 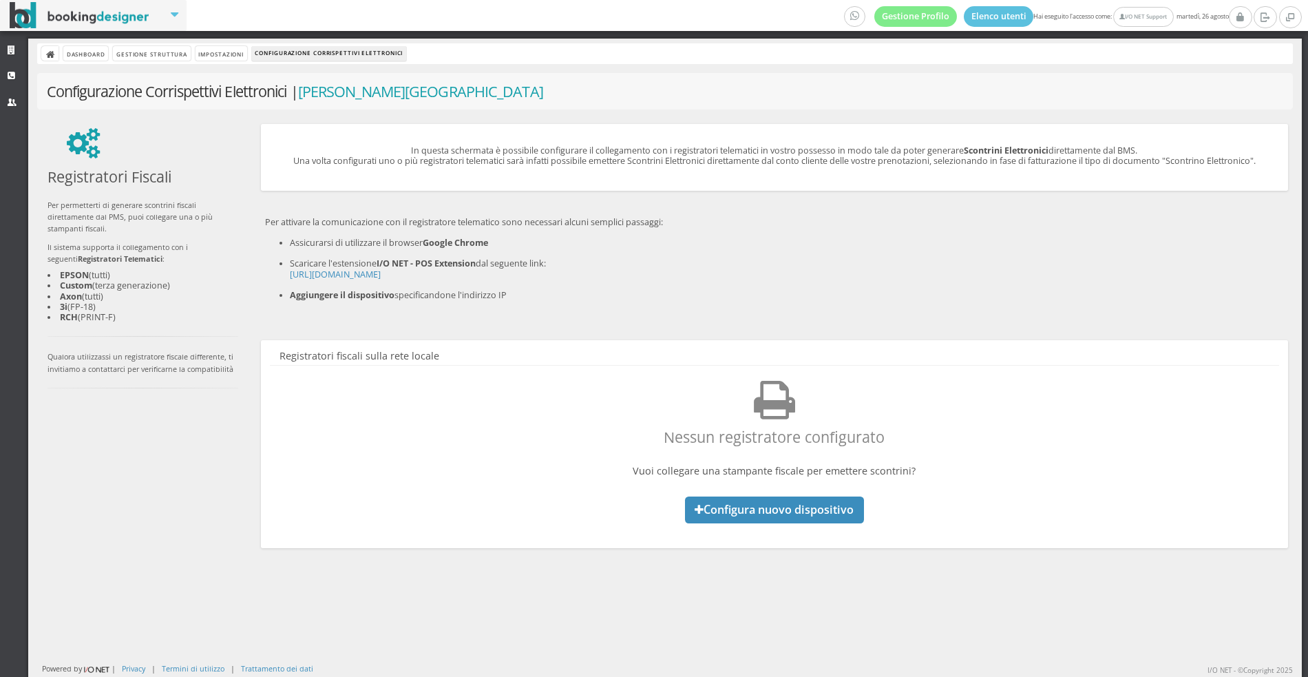 What do you see at coordinates (69, 317) in the screenshot?
I see `b: RCH` at bounding box center [69, 317].